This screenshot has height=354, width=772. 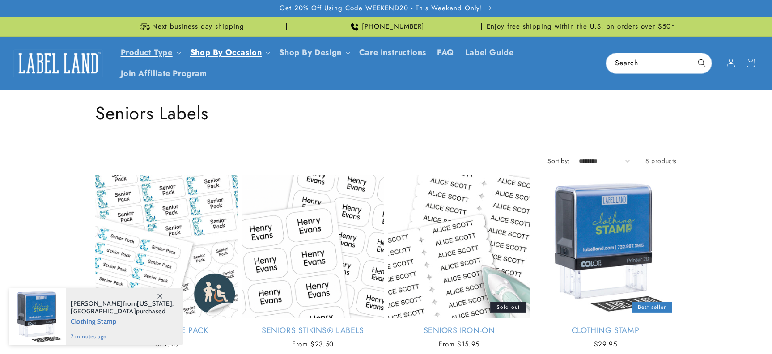 I want to click on a: Label Guide, so click(x=489, y=52).